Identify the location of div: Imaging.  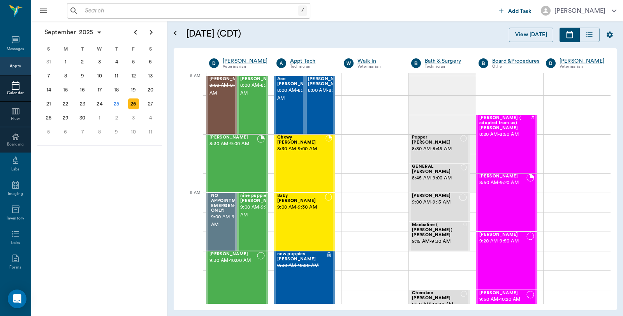
(15, 194).